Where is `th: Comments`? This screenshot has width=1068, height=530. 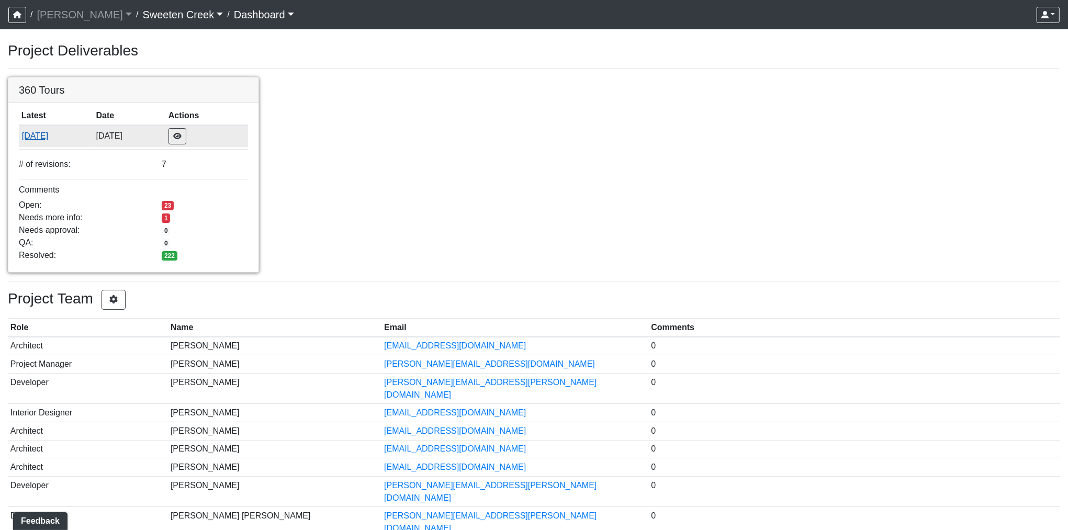
th: Comments is located at coordinates (854, 327).